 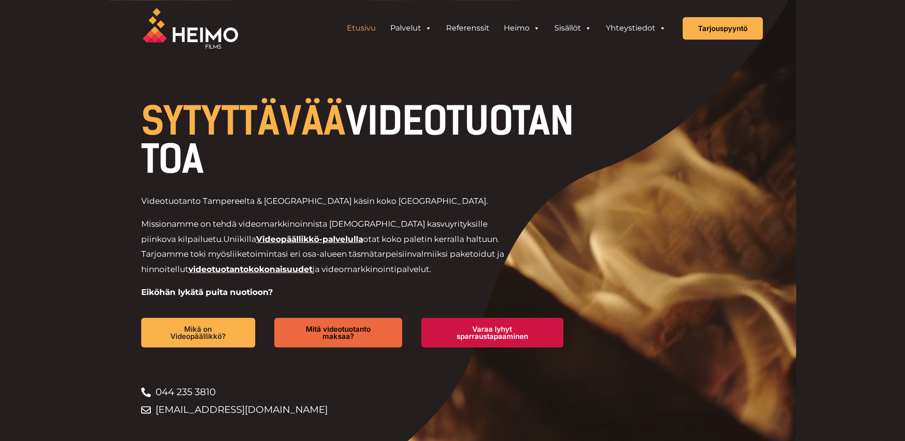 I want to click on a: Yhteystiedot, so click(x=636, y=28).